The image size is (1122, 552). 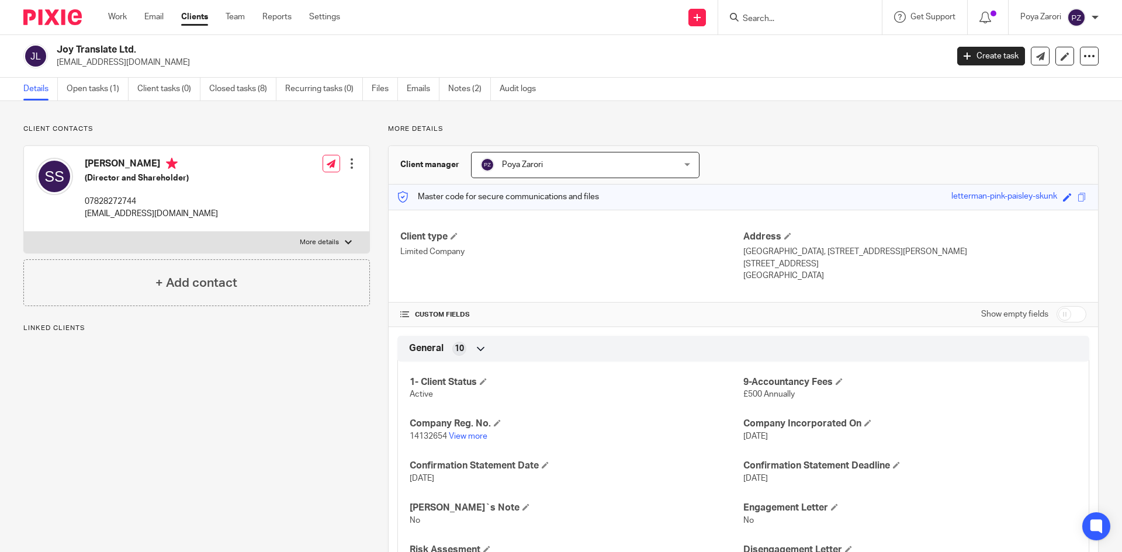 What do you see at coordinates (196, 129) in the screenshot?
I see `p: Client contacts` at bounding box center [196, 129].